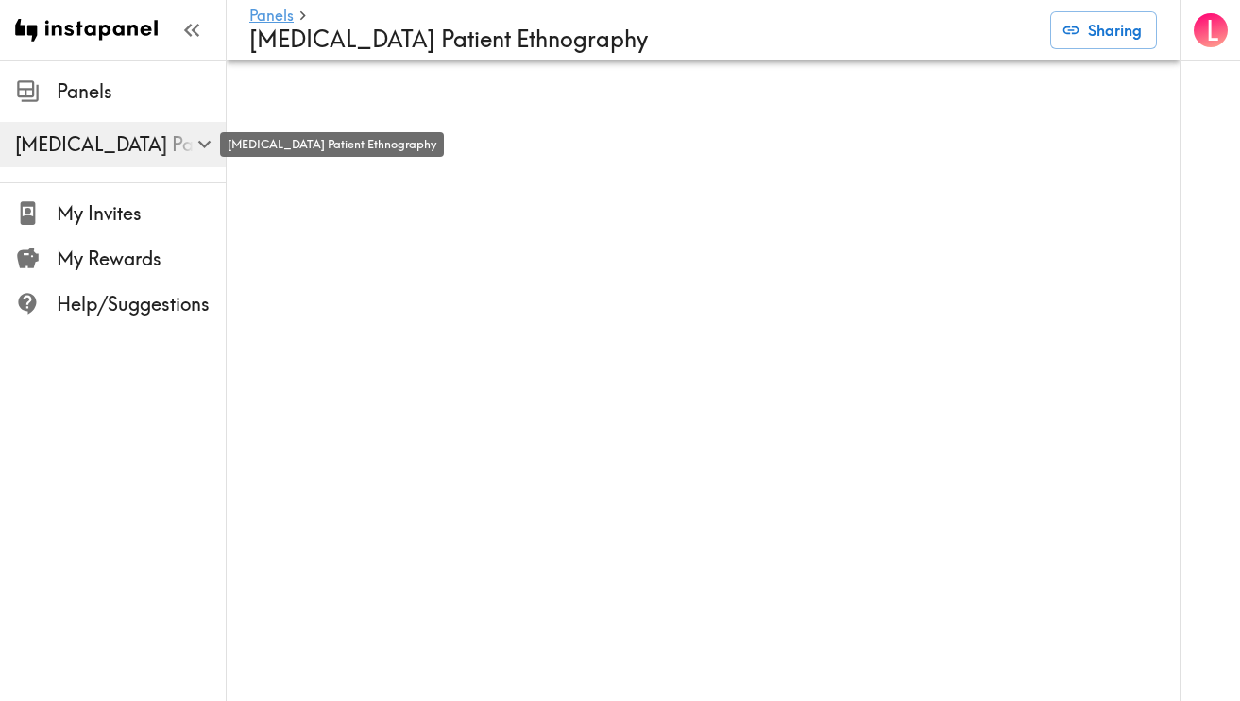 The height and width of the screenshot is (701, 1240). Describe the element at coordinates (141, 213) in the screenshot. I see `span: My Invites` at that location.